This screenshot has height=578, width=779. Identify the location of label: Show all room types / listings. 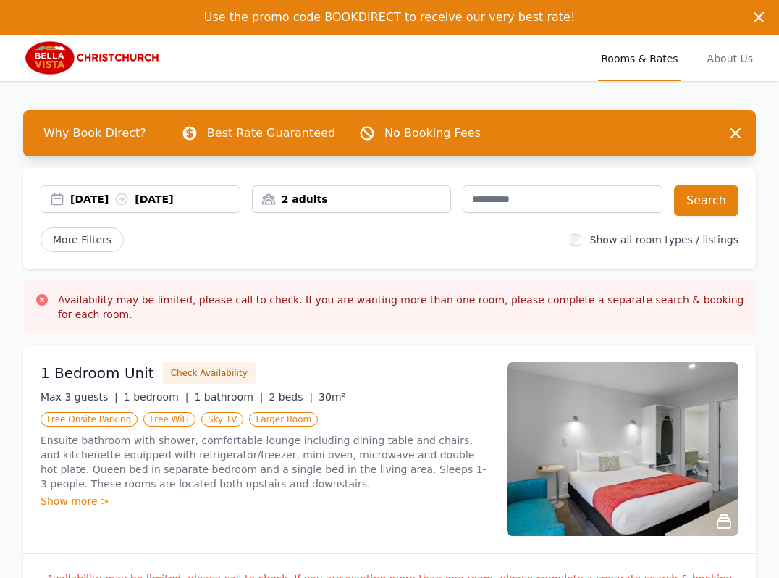
(664, 240).